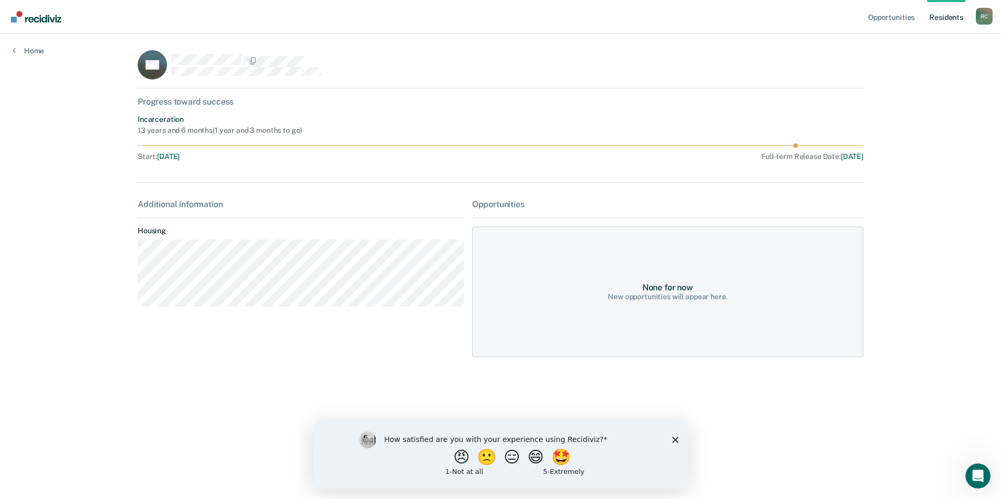  What do you see at coordinates (224, 36) in the screenshot?
I see `button: 4` at bounding box center [224, 36].